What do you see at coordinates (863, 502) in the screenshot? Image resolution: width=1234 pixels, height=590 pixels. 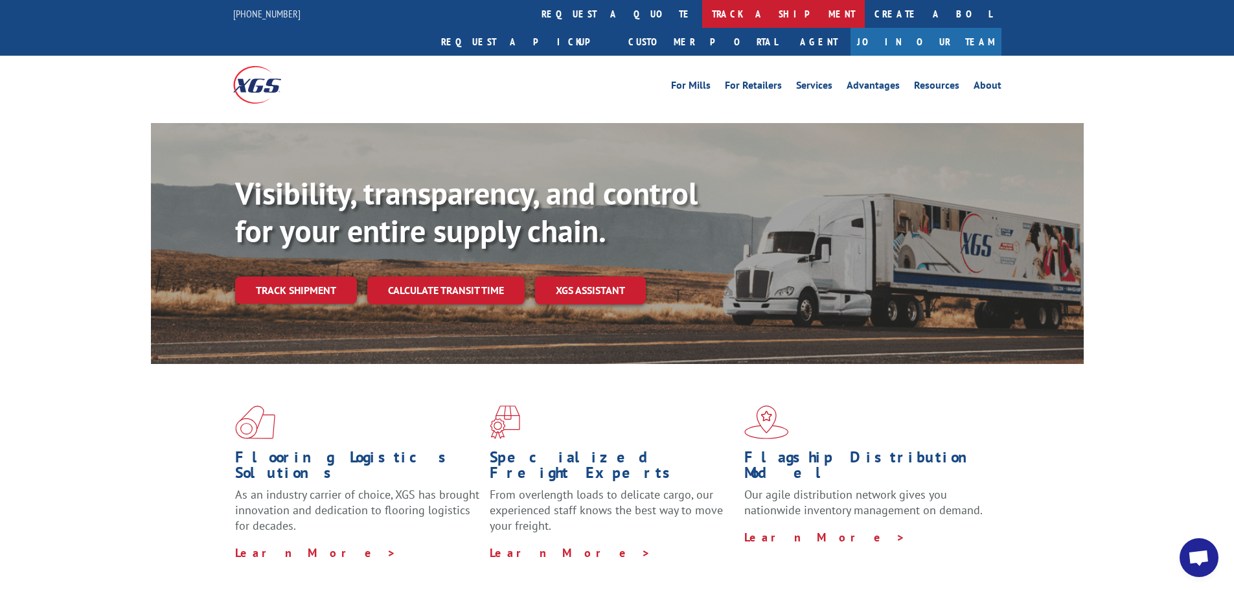 I see `span: Our agile distribution network gives you nationwide inventory management on demand.` at bounding box center [863, 502].